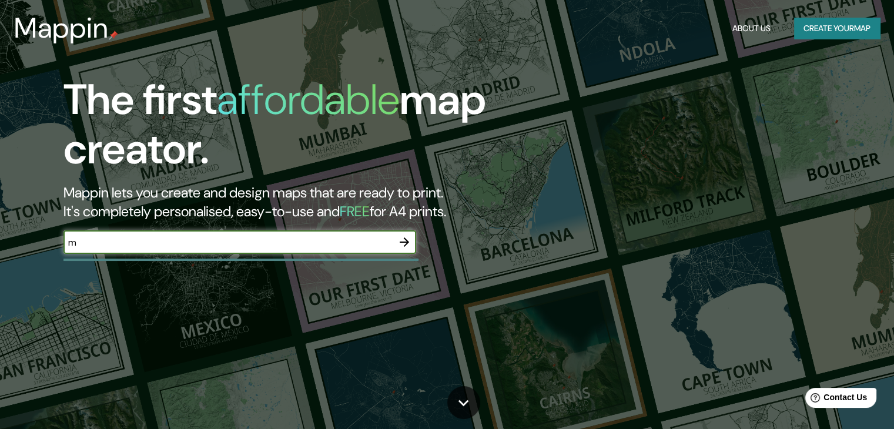  What do you see at coordinates (287, 202) in the screenshot?
I see `h2: Mappin lets you create and design maps that are ready to print. It's completely personalised, eas...` at bounding box center [287, 202].